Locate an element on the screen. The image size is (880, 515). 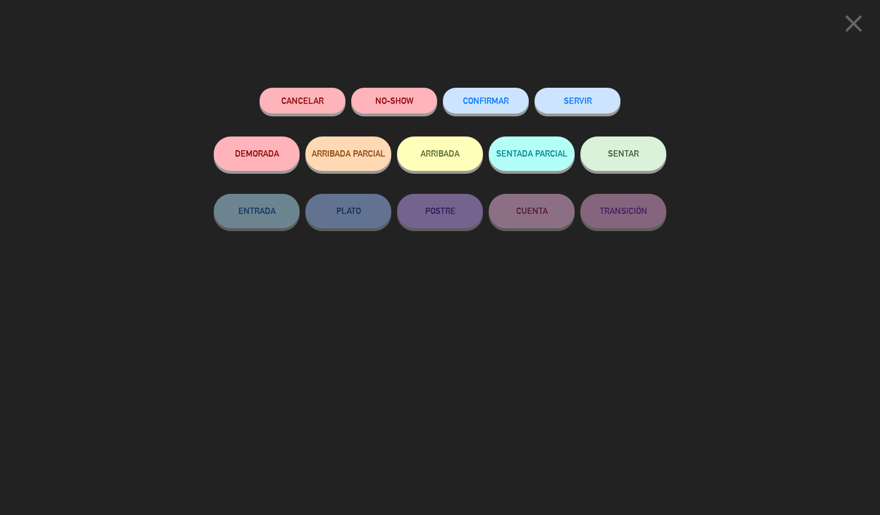
span: SENTAR is located at coordinates (623, 153).